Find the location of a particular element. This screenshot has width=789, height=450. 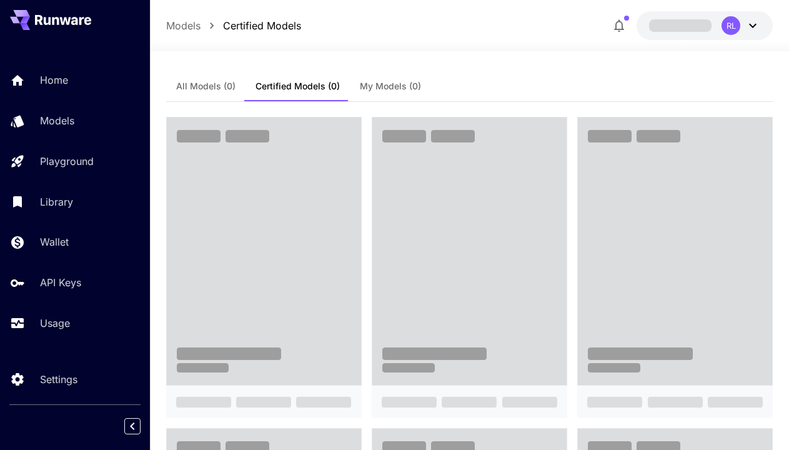

nav: breadcrumb is located at coordinates (234, 26).